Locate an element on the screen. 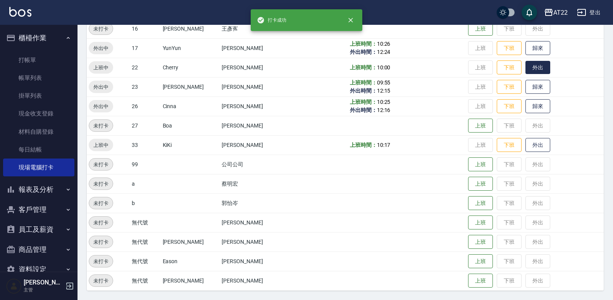 The width and height of the screenshot is (613, 300). span: 12:16 is located at coordinates (384, 110).